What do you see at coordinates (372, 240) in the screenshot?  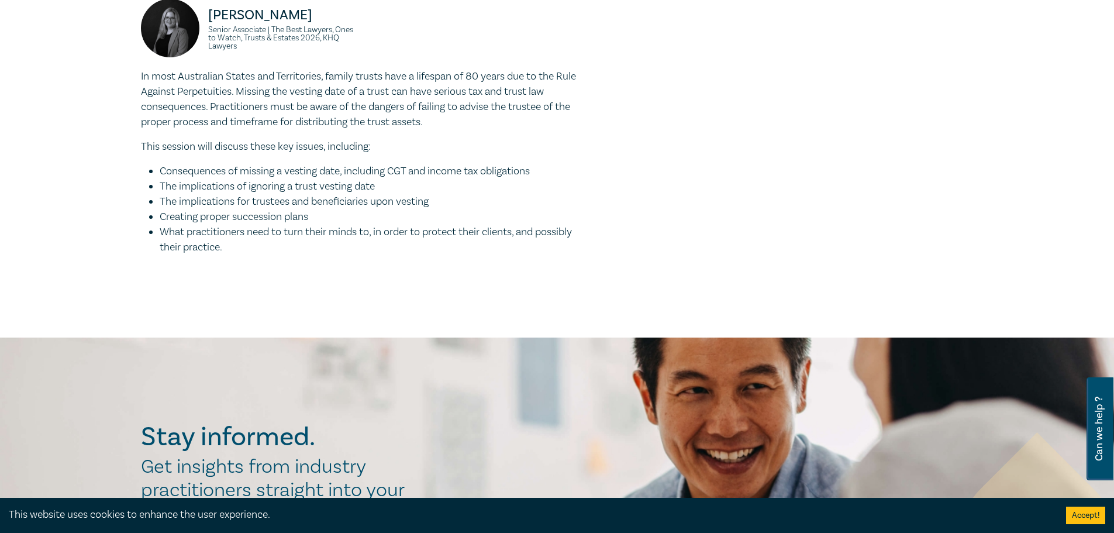 I see `li: What practitioners need to turn their minds to, in order to protect their clients, and possibly t...` at bounding box center [372, 240].